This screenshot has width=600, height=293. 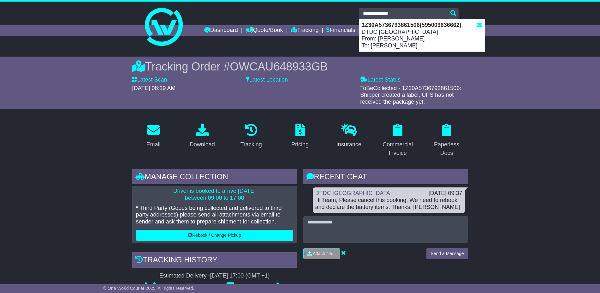 I want to click on a: Dashboard, so click(x=221, y=31).